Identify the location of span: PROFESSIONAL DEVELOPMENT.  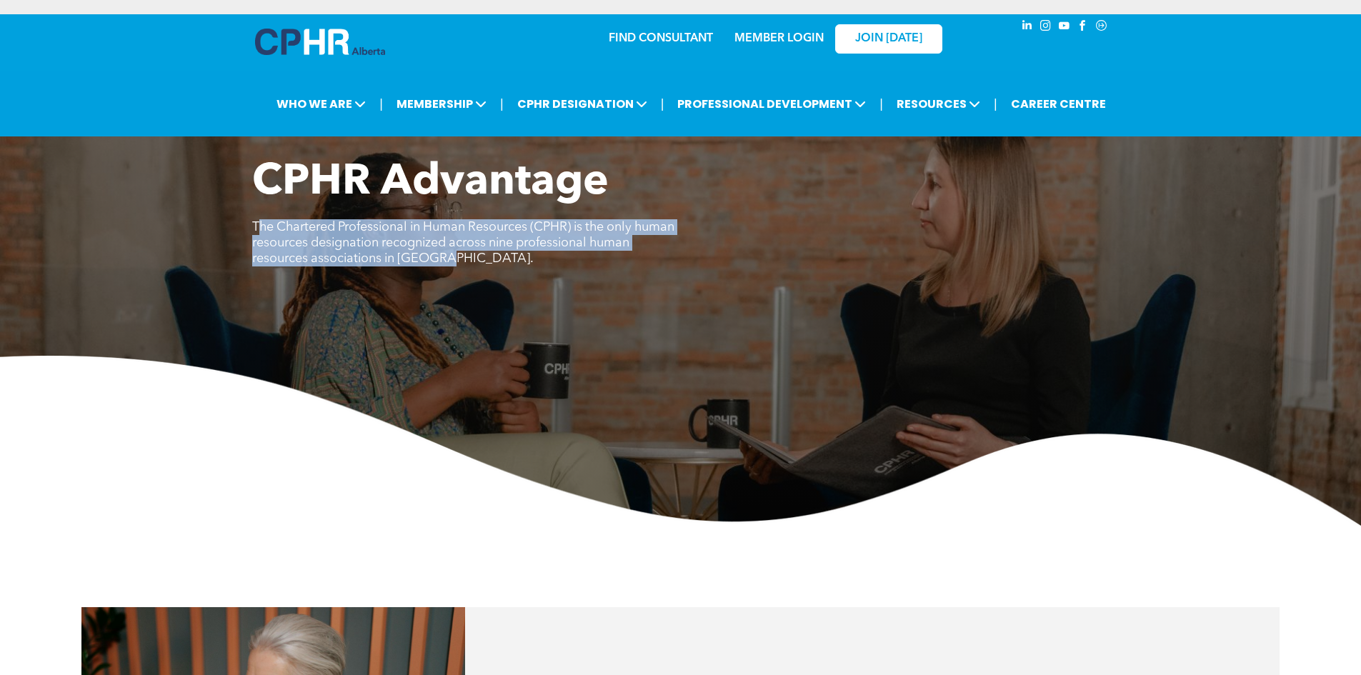
(771, 104).